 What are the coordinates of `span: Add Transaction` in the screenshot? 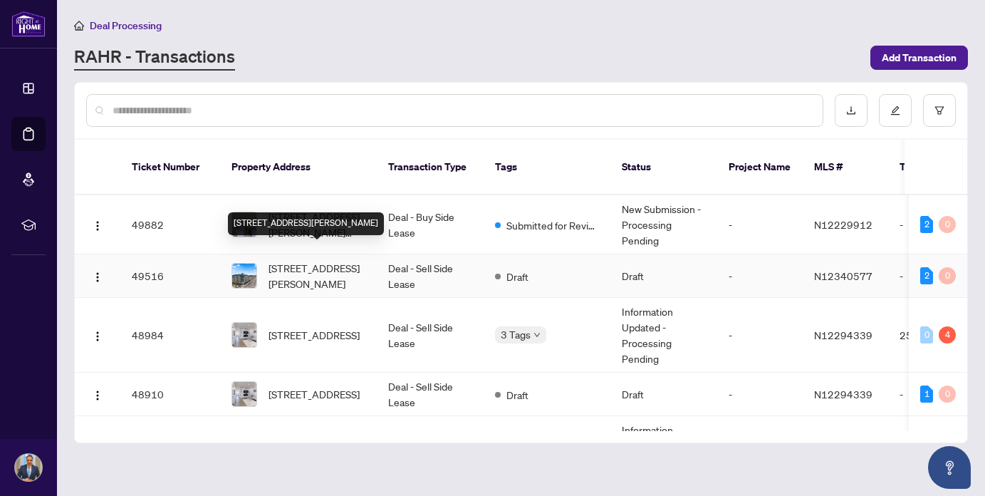 It's located at (919, 58).